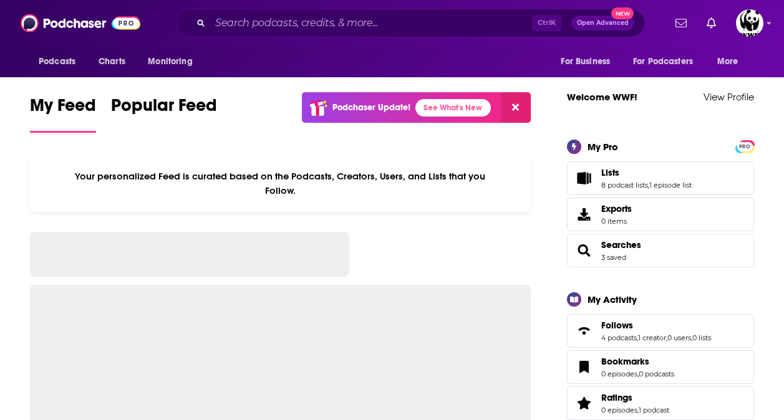 Image resolution: width=784 pixels, height=420 pixels. What do you see at coordinates (750, 23) in the screenshot?
I see `img: User Profile` at bounding box center [750, 23].